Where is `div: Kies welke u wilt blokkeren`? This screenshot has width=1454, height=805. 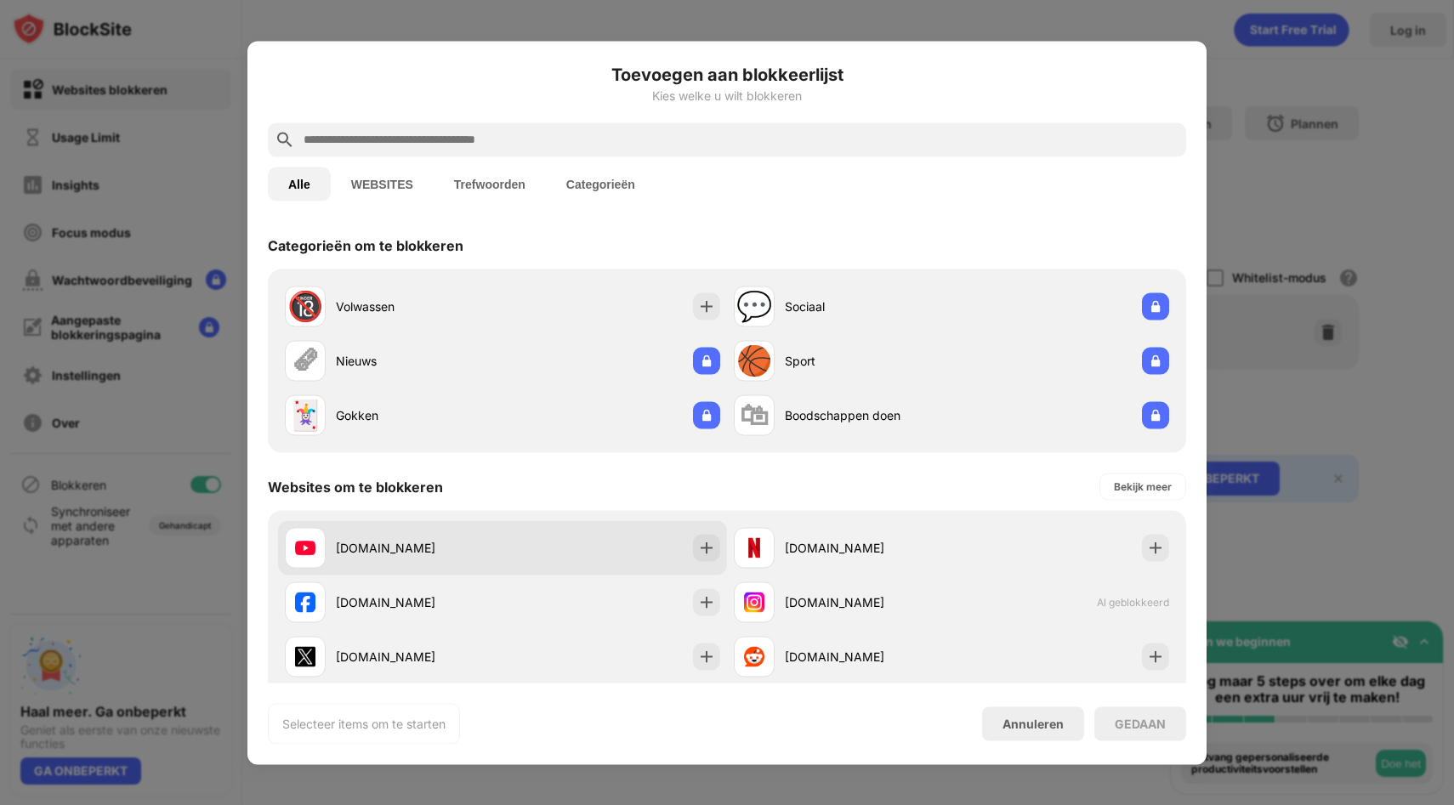 div: Kies welke u wilt blokkeren is located at coordinates (727, 95).